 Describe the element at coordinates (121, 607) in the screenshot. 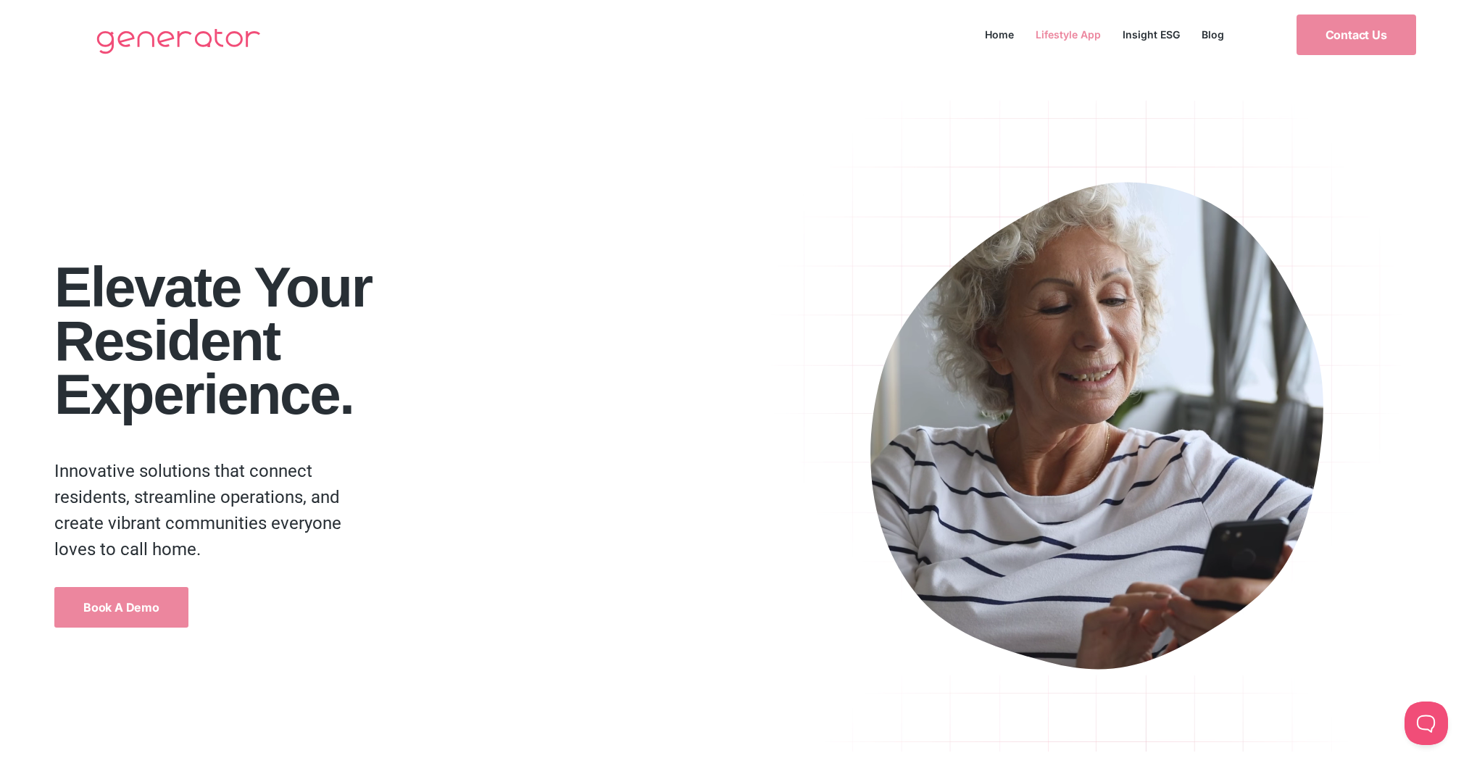

I see `a: Book a Demo` at that location.